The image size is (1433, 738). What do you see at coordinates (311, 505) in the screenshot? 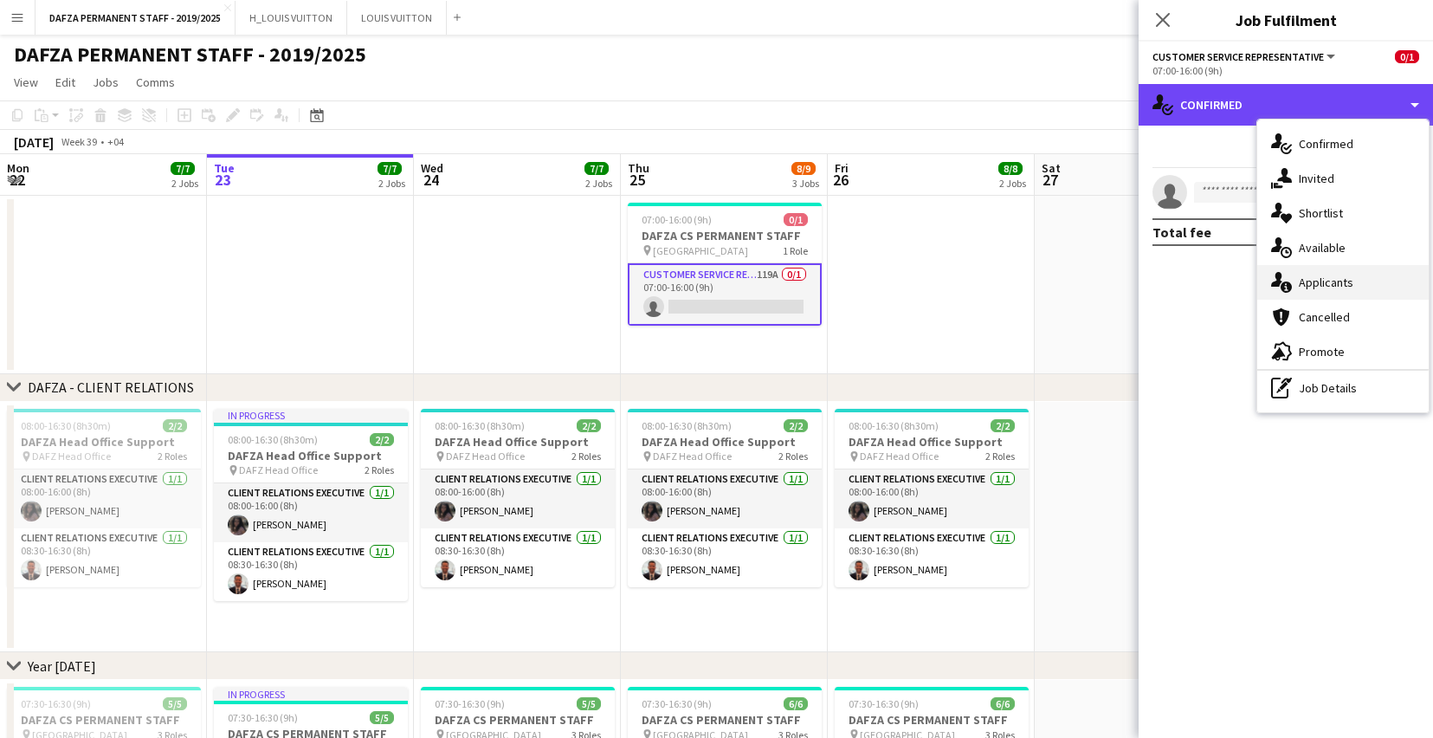
I see `div: In progress08:00-16:30 (8h30m)2/2DAFZA Head Office Support DAFZ Head Office2 RolesClient Relation...` at bounding box center [311, 505].